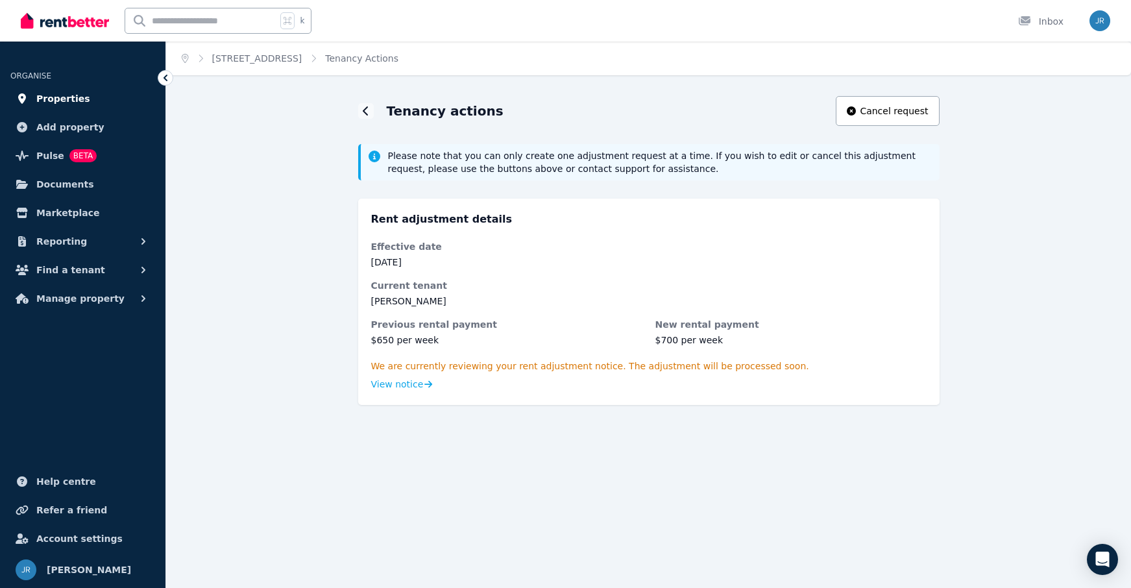  Describe the element at coordinates (507, 325) in the screenshot. I see `dt: Previous rental payment` at that location.